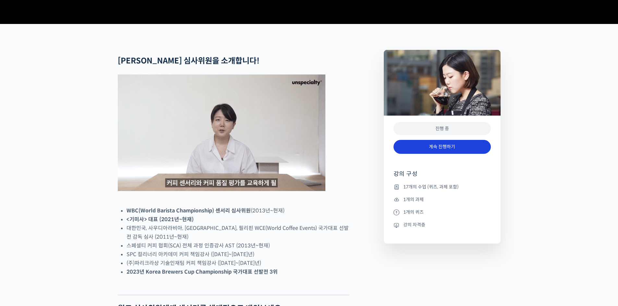 This screenshot has width=618, height=306. What do you see at coordinates (238, 211) in the screenshot?
I see `li: (2013년~현재)` at bounding box center [238, 211].